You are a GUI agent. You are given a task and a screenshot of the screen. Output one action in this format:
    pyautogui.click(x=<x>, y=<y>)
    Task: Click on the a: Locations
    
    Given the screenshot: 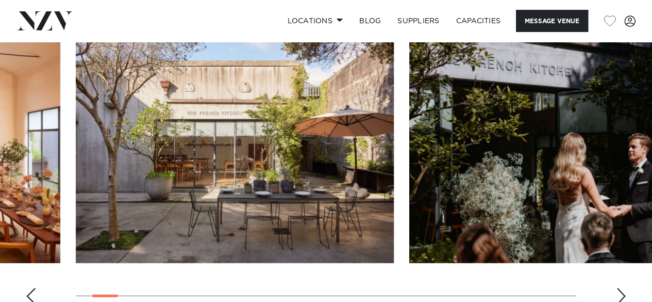 What is the action you would take?
    pyautogui.click(x=315, y=21)
    